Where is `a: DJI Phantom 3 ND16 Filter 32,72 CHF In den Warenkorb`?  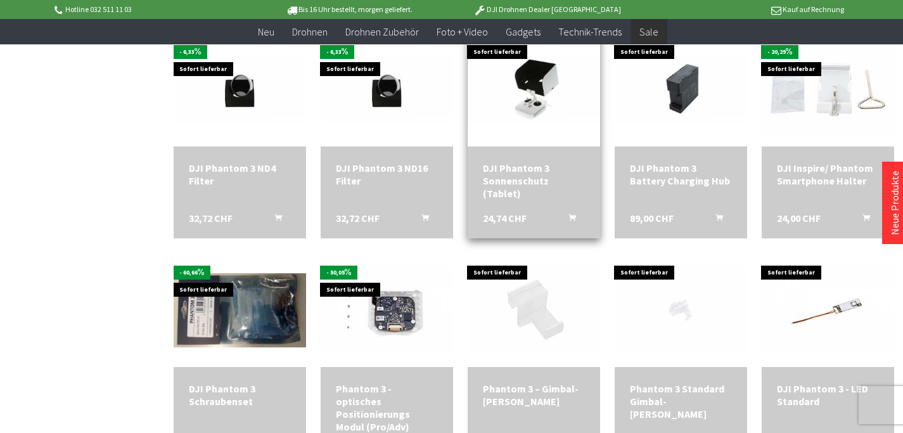 a: DJI Phantom 3 ND16 Filter 32,72 CHF In den Warenkorb is located at coordinates (387, 174).